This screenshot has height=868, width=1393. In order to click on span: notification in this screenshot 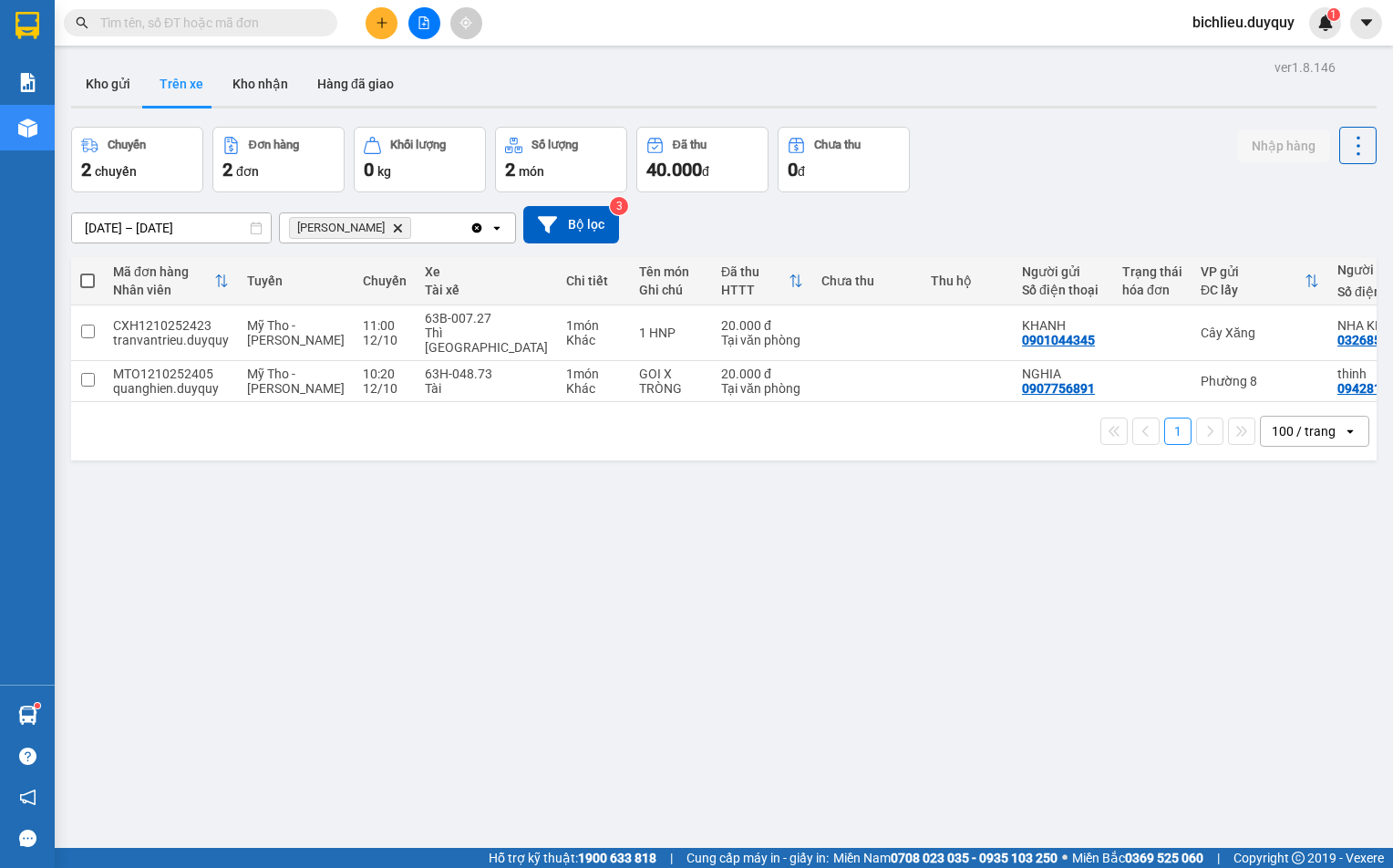, I will do `click(28, 797)`.